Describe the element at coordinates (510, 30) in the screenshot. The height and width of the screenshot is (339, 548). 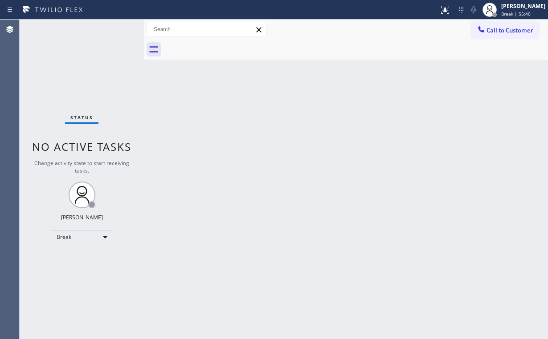
I see `span: Call to Customer` at that location.